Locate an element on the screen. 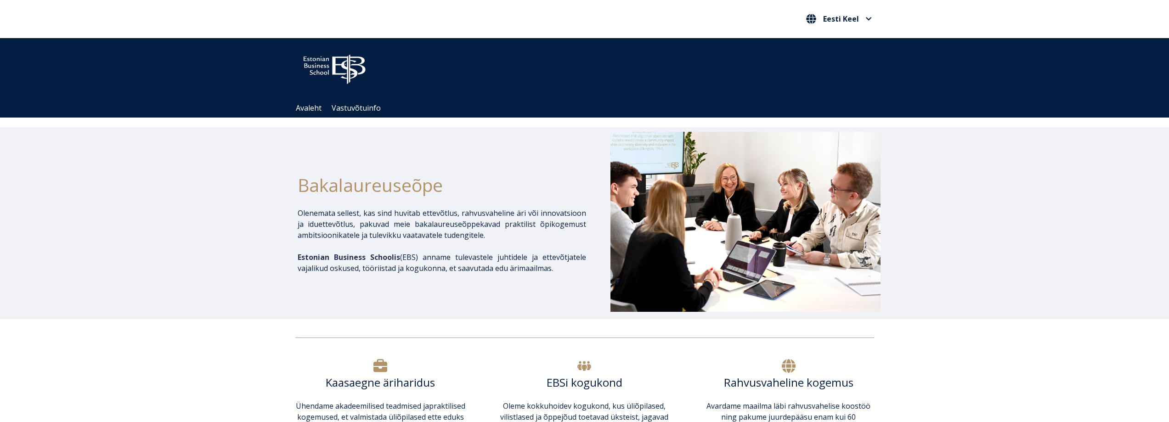 This screenshot has width=1169, height=422. button: Eesti Keel is located at coordinates (839, 19).